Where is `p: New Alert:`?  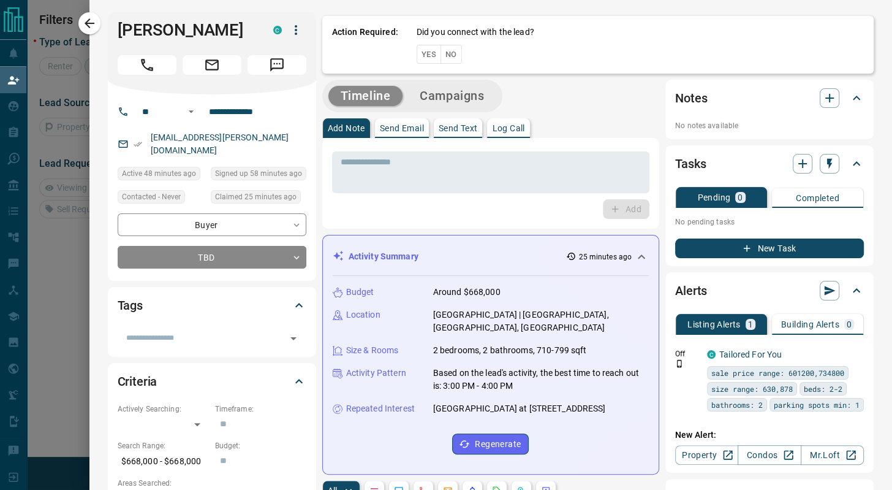 p: New Alert: is located at coordinates (770, 435).